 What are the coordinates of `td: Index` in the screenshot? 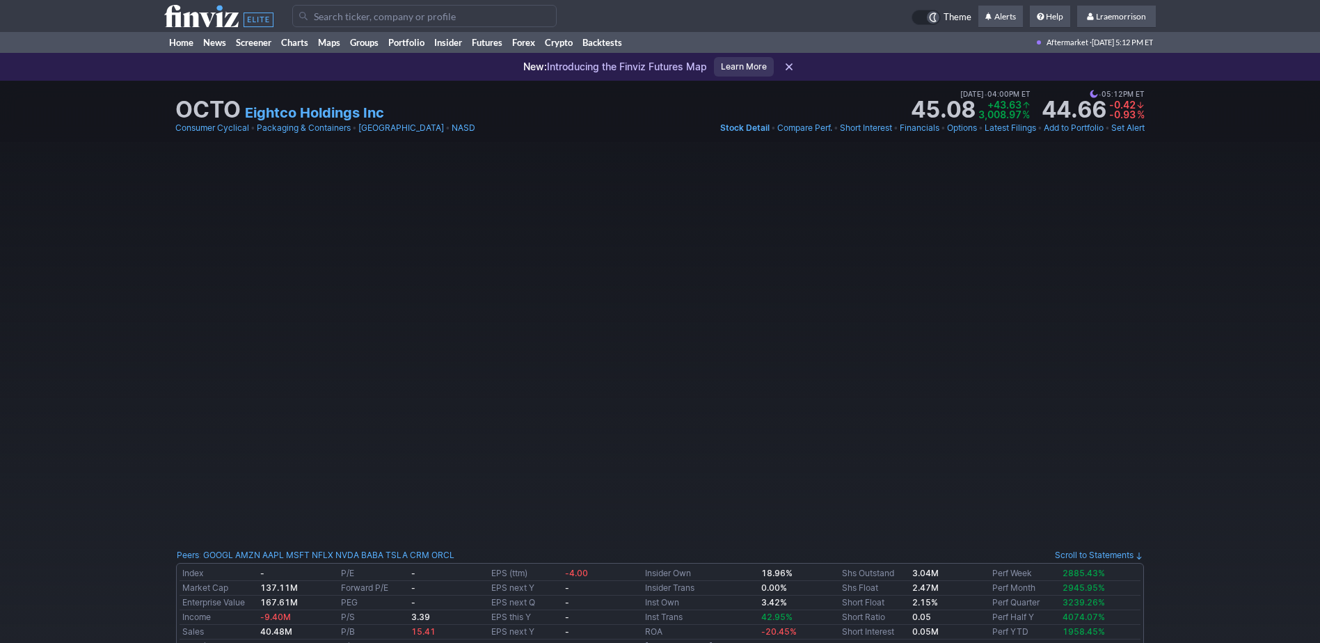 It's located at (218, 573).